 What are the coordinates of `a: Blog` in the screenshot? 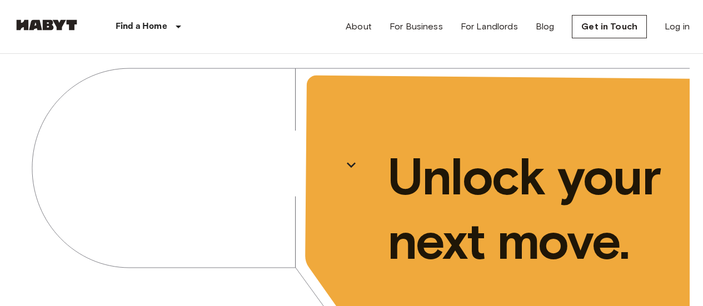 It's located at (545, 27).